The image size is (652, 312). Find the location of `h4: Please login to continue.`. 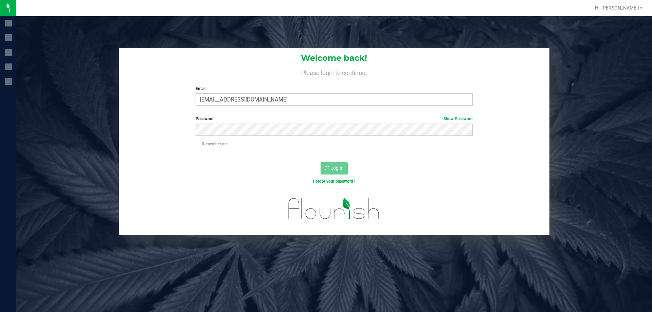

h4: Please login to continue. is located at coordinates (334, 72).